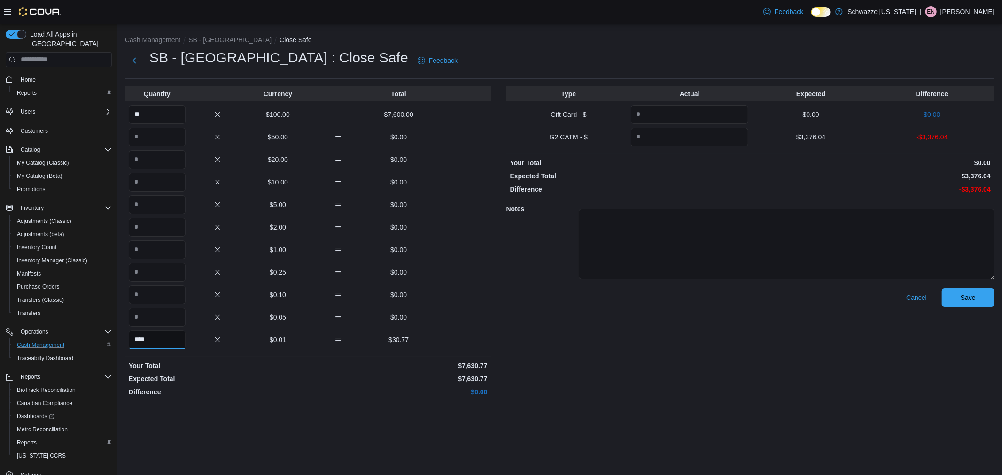 This screenshot has width=1002, height=475. Describe the element at coordinates (916, 298) in the screenshot. I see `span: Cancel` at that location.